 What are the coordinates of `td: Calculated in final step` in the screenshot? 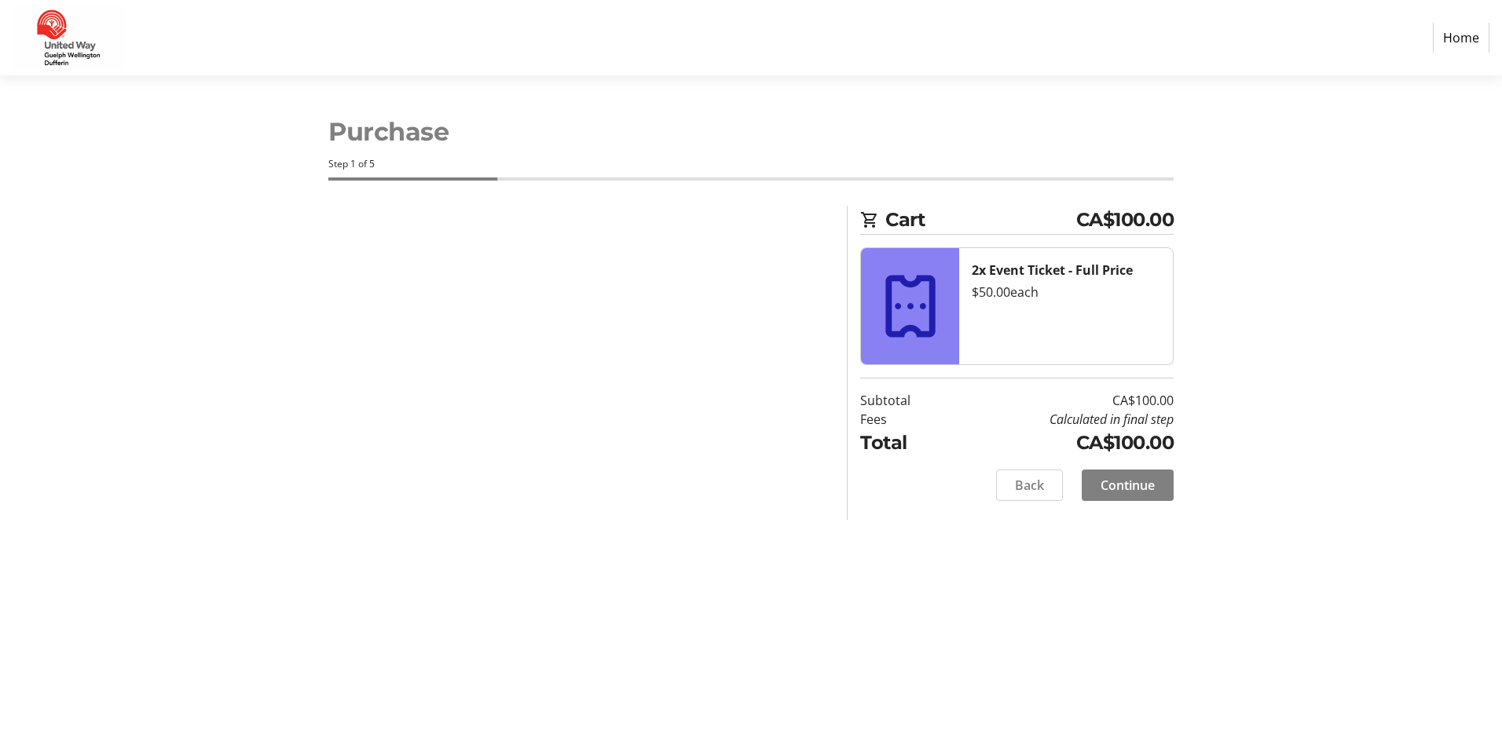 It's located at (1062, 419).